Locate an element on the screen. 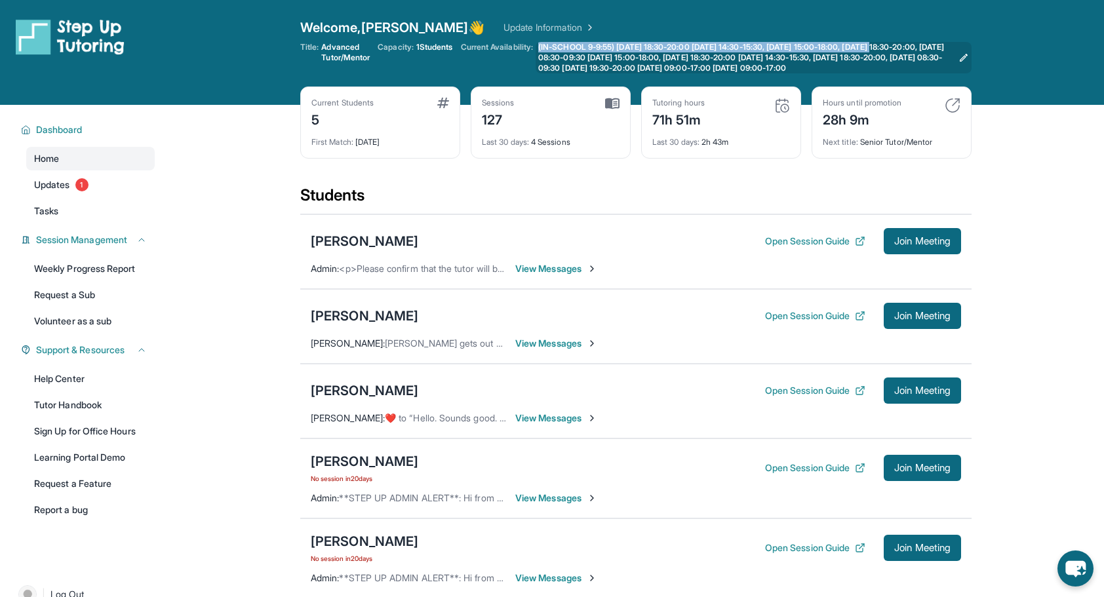  div: 5 is located at coordinates (342, 119).